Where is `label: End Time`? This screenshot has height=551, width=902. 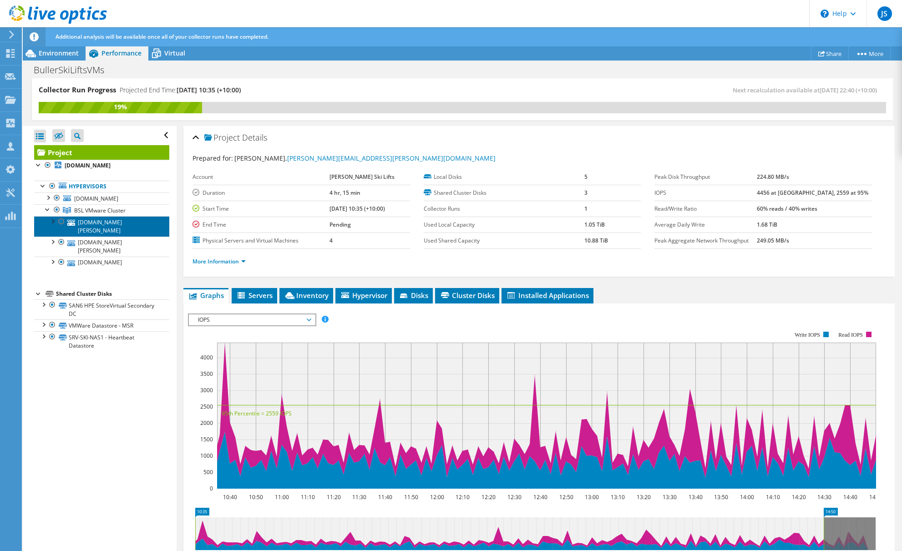
label: End Time is located at coordinates (261, 225).